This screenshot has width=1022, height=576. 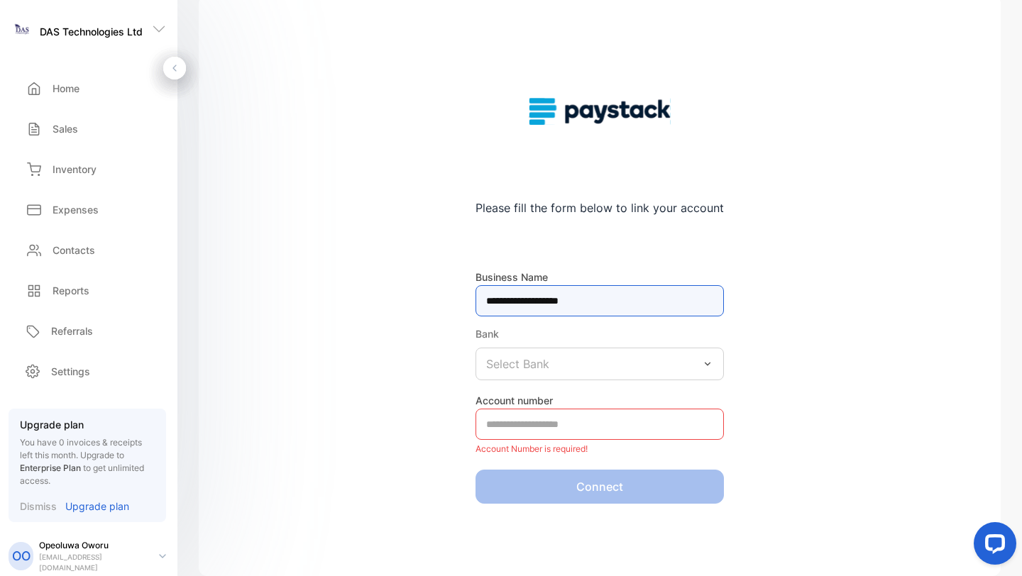 I want to click on p: Reports, so click(x=71, y=290).